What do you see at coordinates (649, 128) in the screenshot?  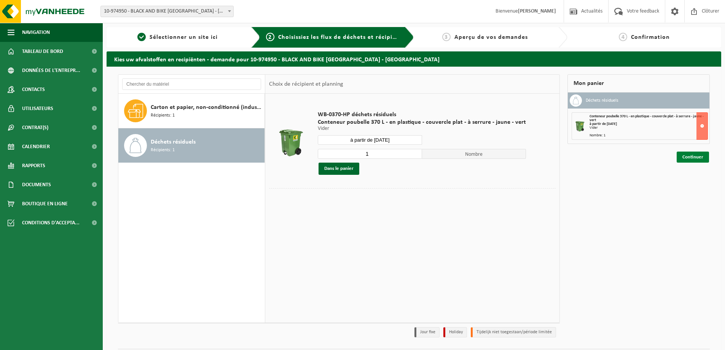 I see `div: Vider` at bounding box center [649, 128].